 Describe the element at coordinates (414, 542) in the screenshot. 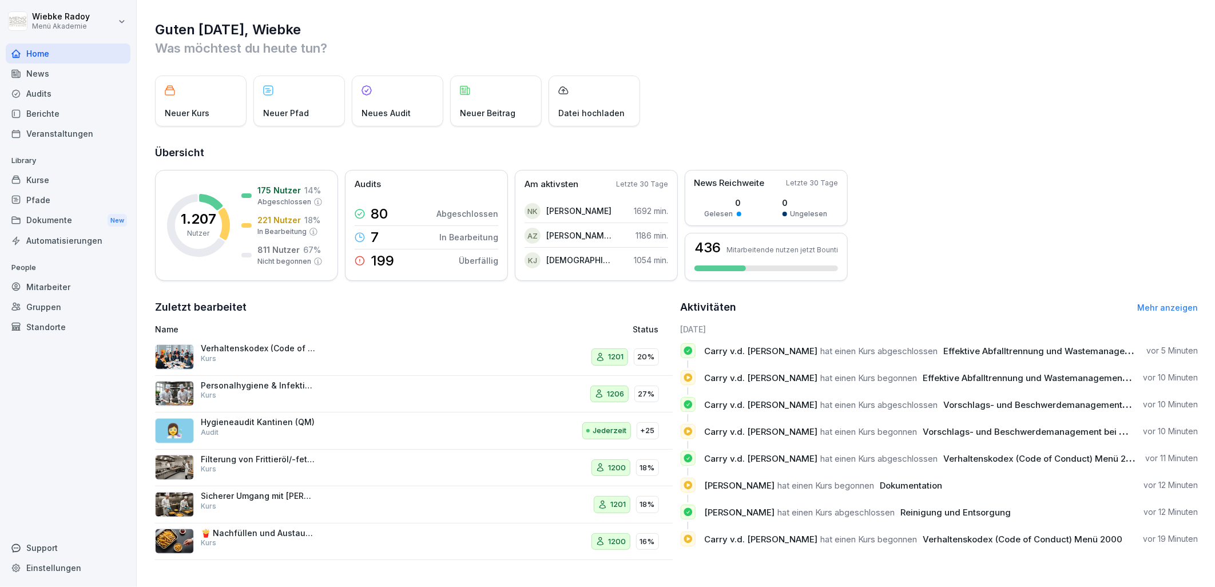

I see `a: 🍟 Nachfüllen und Austausch des Frittieröl/-fettesKurs120016%` at that location.